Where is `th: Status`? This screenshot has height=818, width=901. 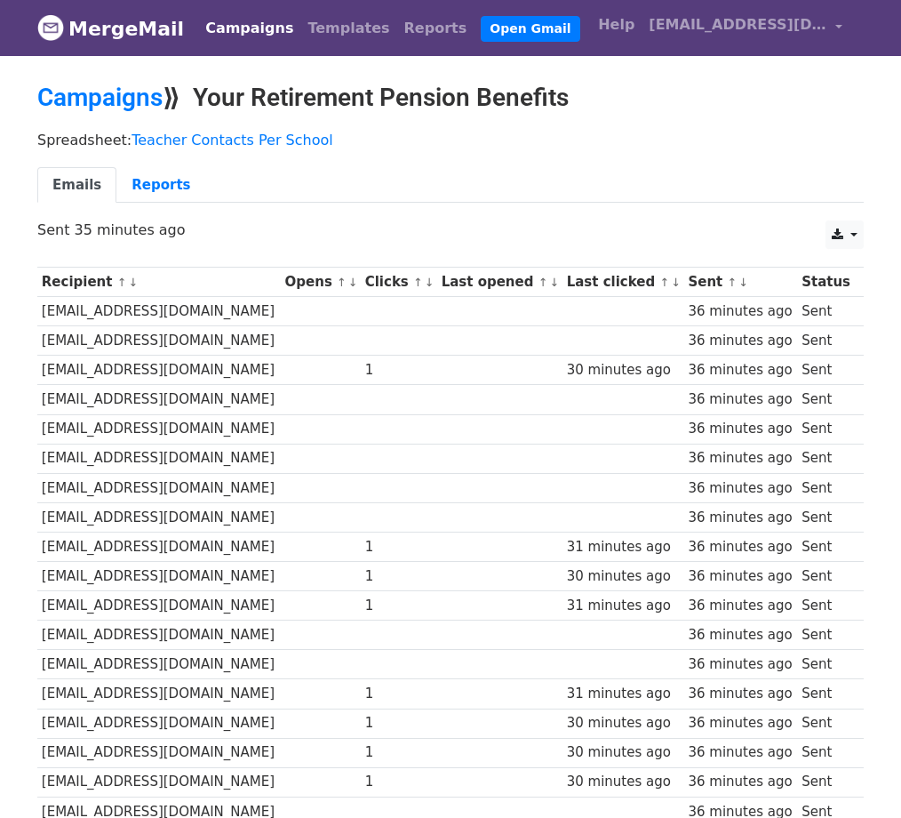
th: Status is located at coordinates (826, 282).